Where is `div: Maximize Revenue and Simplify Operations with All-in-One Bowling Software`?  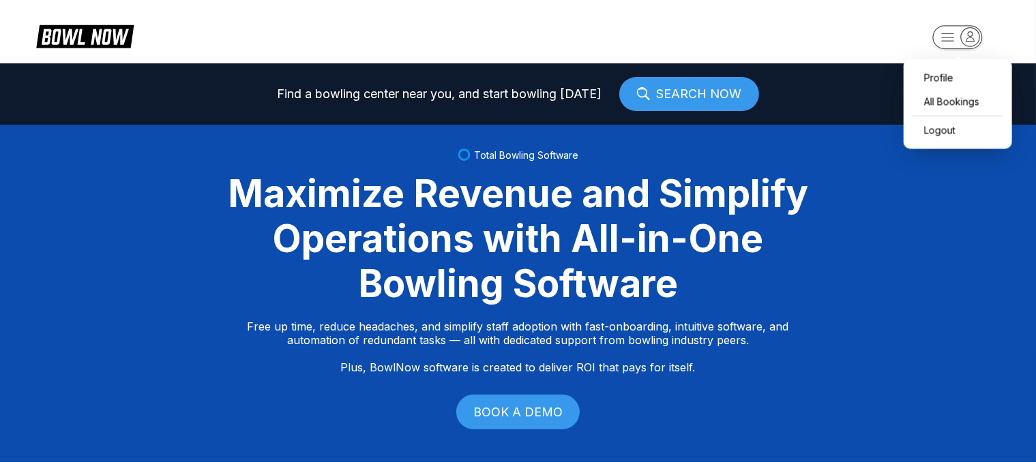 div: Maximize Revenue and Simplify Operations with All-in-One Bowling Software is located at coordinates (518, 239).